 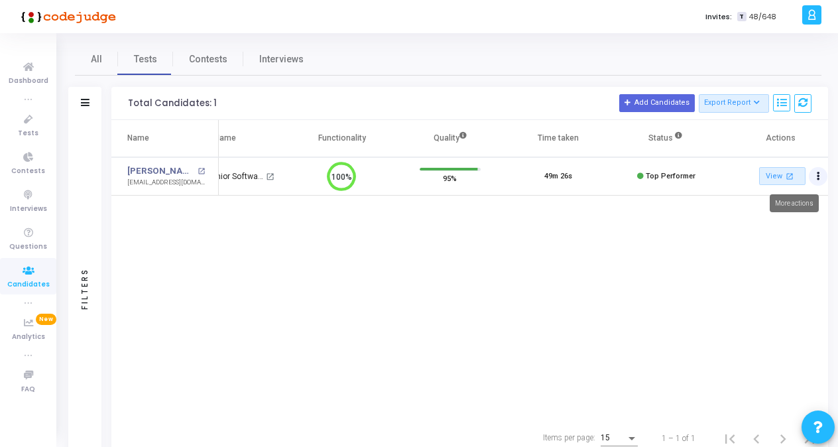 What do you see at coordinates (29, 284) in the screenshot?
I see `span: Candidates` at bounding box center [29, 284].